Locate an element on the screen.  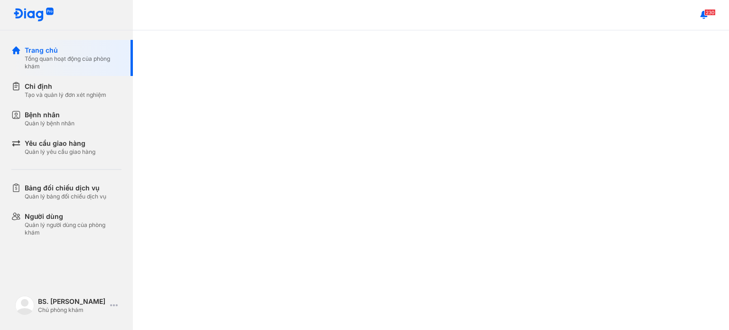
div: Tổng quan hoạt động của phòng khám is located at coordinates (73, 63).